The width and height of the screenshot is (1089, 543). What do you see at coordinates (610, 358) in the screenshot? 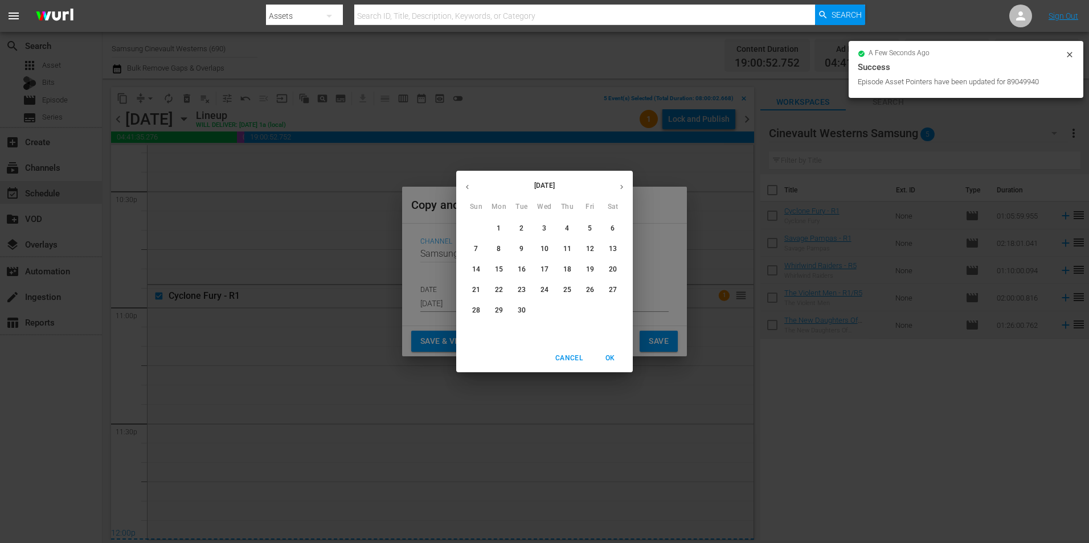
I see `button: OK` at bounding box center [610, 358].